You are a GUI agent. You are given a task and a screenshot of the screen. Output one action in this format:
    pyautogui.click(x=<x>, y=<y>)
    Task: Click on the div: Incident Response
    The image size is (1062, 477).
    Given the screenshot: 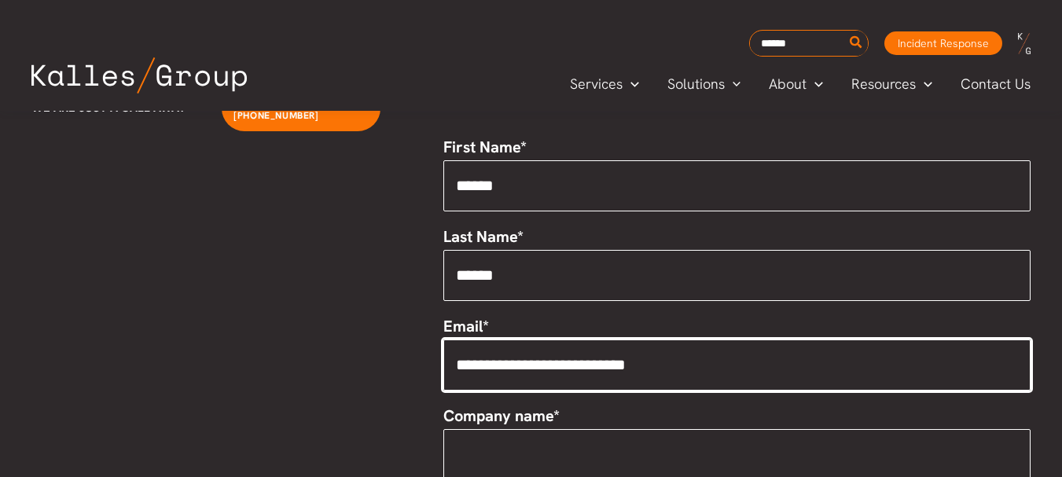 What is the action you would take?
    pyautogui.click(x=943, y=43)
    